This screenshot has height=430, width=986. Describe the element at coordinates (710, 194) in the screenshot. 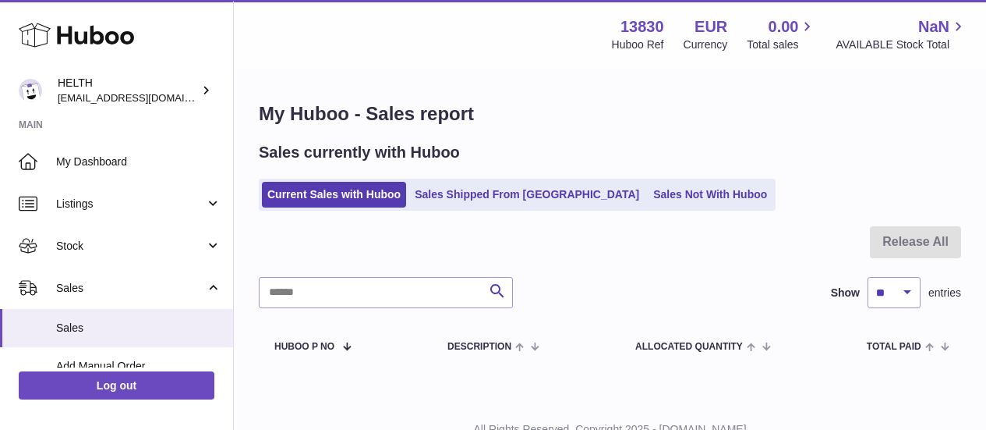

I see `a: Sales Not With Huboo` at that location.